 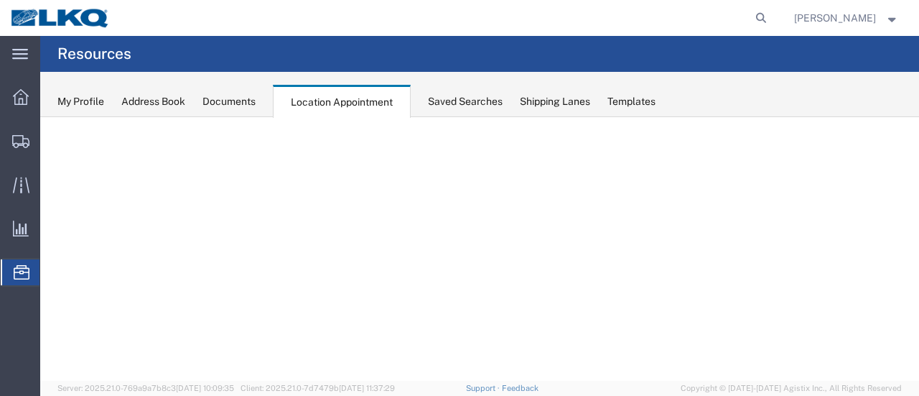 What do you see at coordinates (80, 101) in the screenshot?
I see `div: My Profile` at bounding box center [80, 101].